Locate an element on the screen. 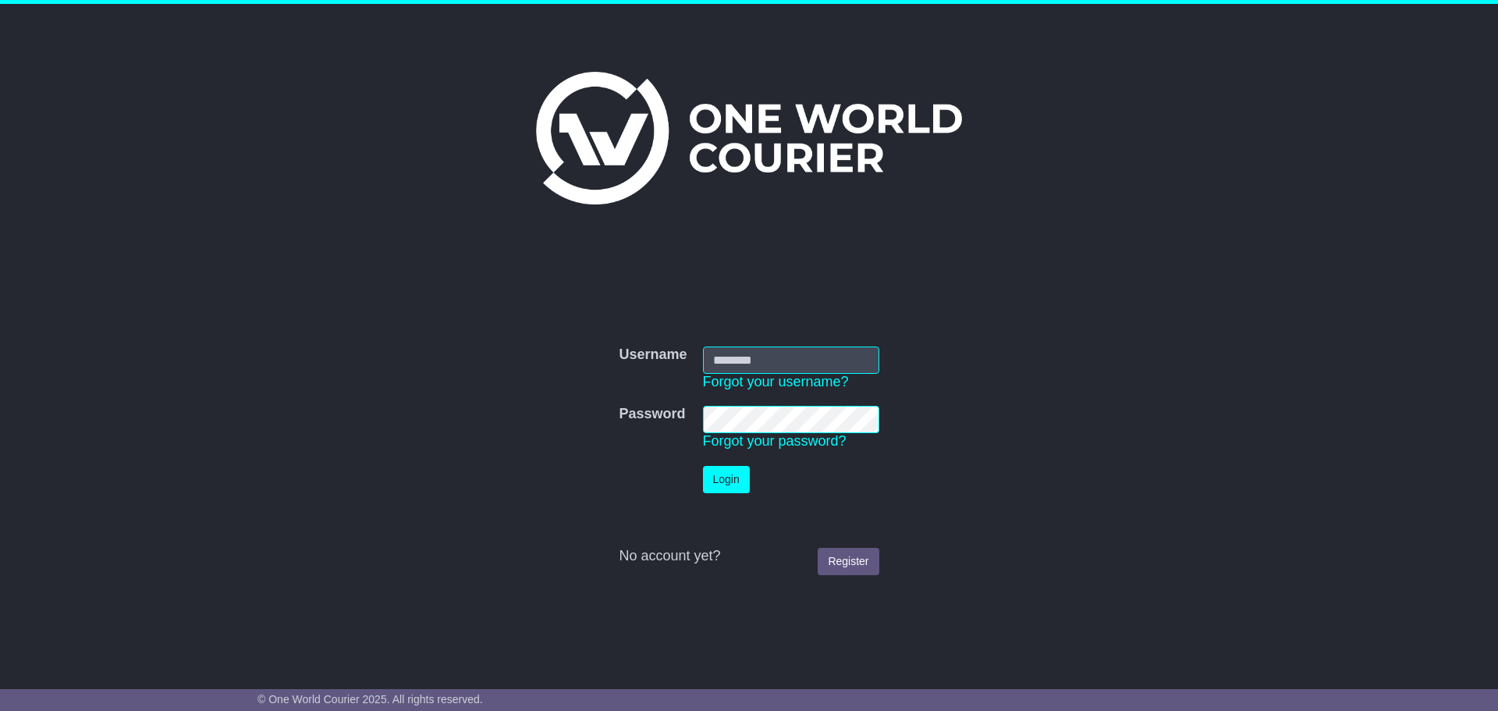 Image resolution: width=1498 pixels, height=711 pixels. a: Register is located at coordinates (848, 561).